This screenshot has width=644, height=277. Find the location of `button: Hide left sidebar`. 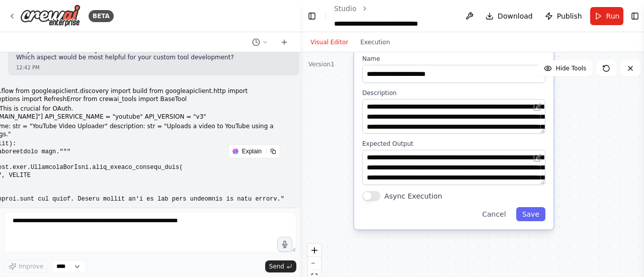

button: Hide left sidebar is located at coordinates (312, 16).